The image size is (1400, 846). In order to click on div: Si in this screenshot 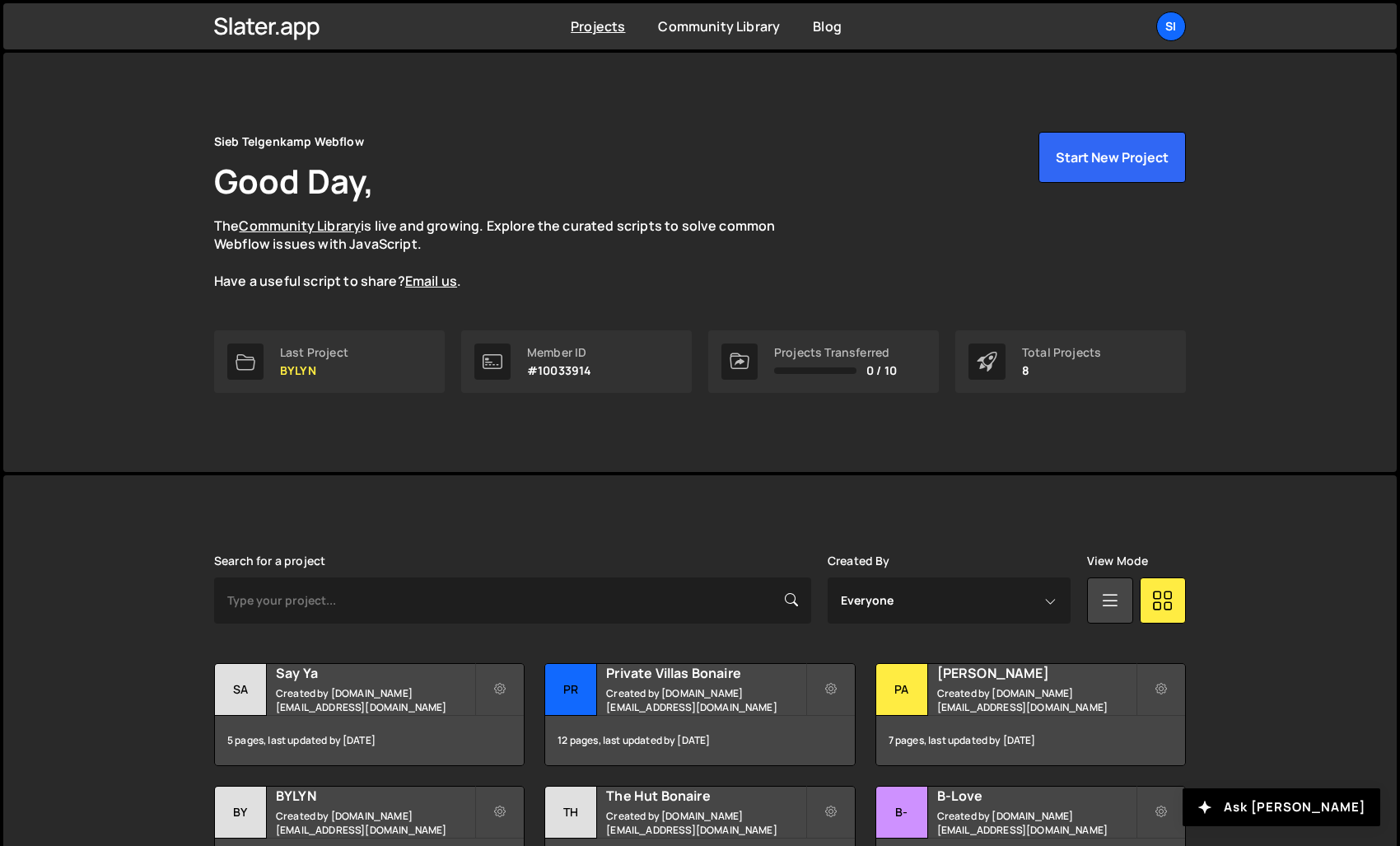, I will do `click(1171, 27)`.